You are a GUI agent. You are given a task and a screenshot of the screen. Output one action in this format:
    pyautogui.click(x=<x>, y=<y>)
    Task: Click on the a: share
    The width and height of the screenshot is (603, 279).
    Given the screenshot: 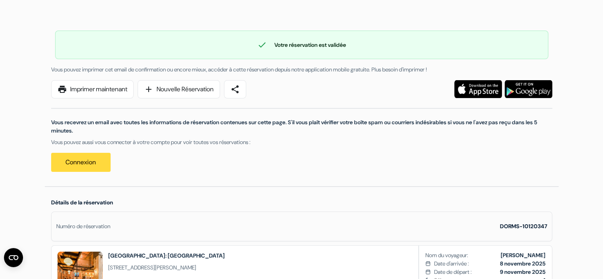 What is the action you would take?
    pyautogui.click(x=235, y=89)
    